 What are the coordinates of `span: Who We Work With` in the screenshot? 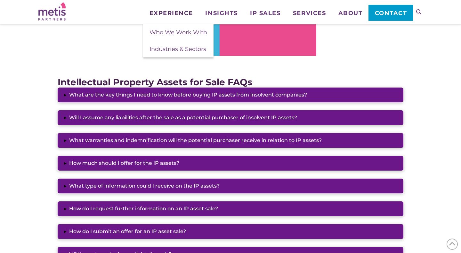 It's located at (178, 32).